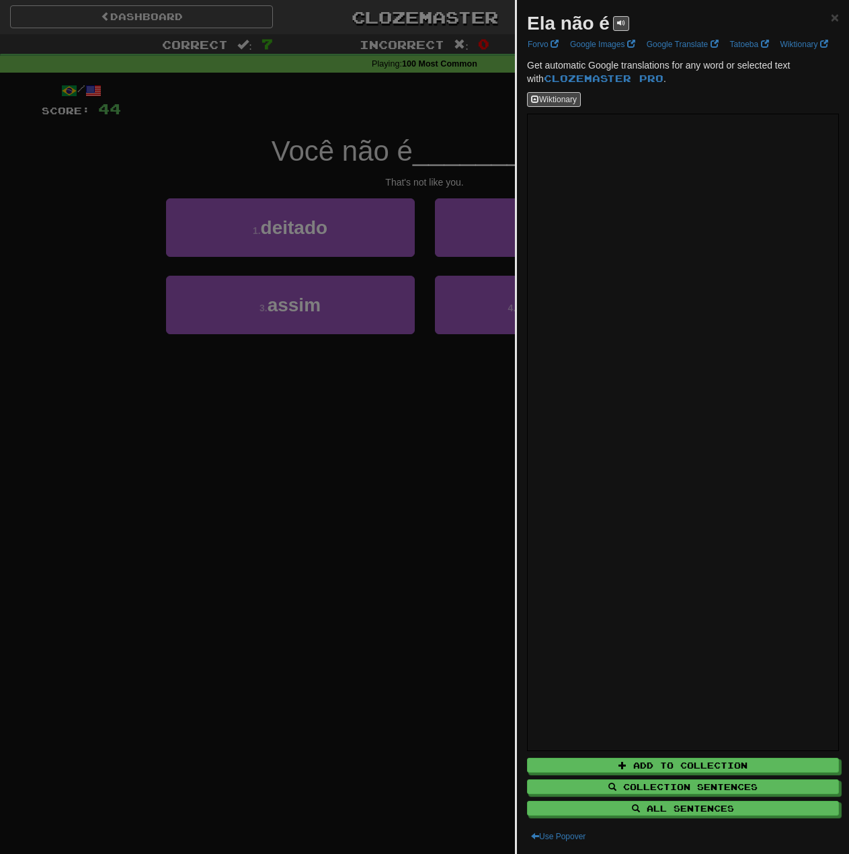 The image size is (849, 854). What do you see at coordinates (683, 72) in the screenshot?
I see `p: Get automatic Google translations for any word or selected text with .` at bounding box center [683, 72].